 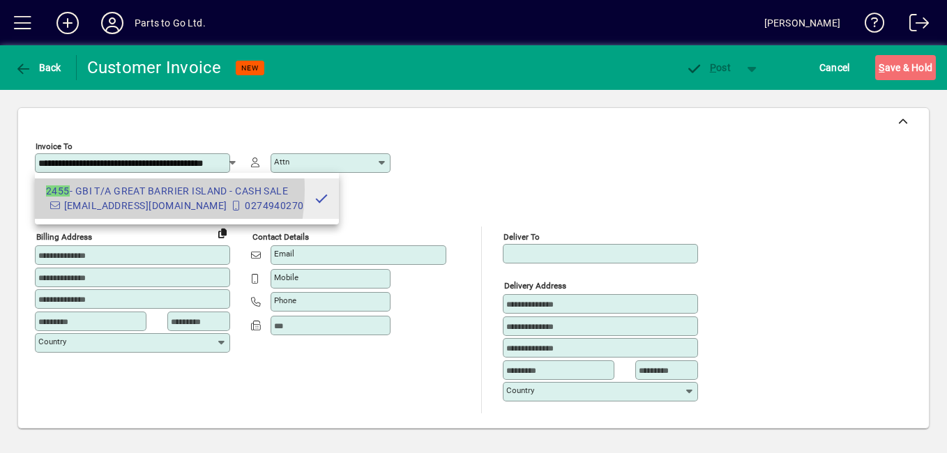 What do you see at coordinates (222, 233) in the screenshot?
I see `button: Copy to Delivery address` at bounding box center [222, 233].